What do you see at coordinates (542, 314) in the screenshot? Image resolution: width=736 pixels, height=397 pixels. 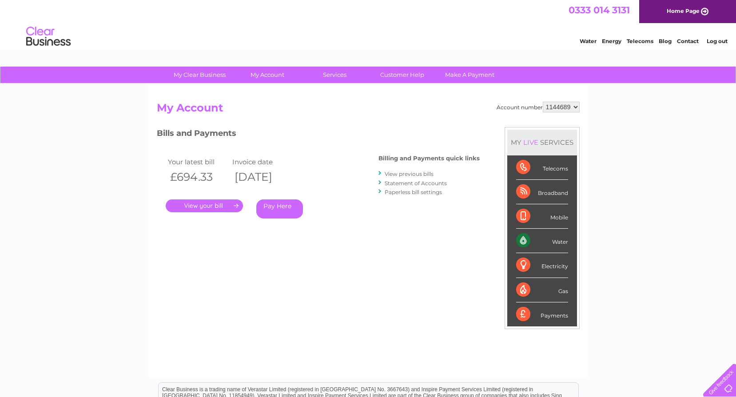 I see `div: Payments` at bounding box center [542, 314].